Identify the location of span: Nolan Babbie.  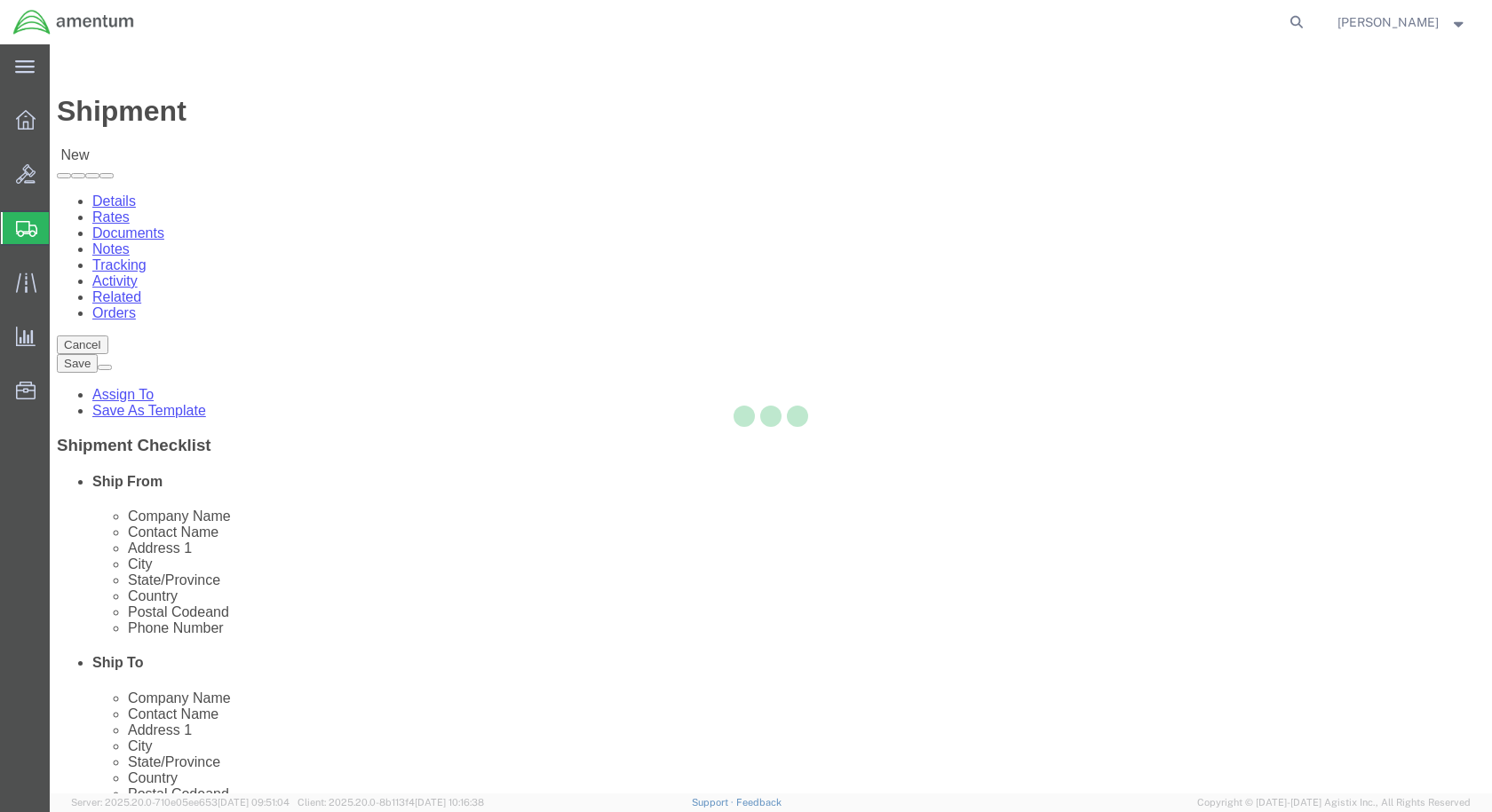
(1389, 22).